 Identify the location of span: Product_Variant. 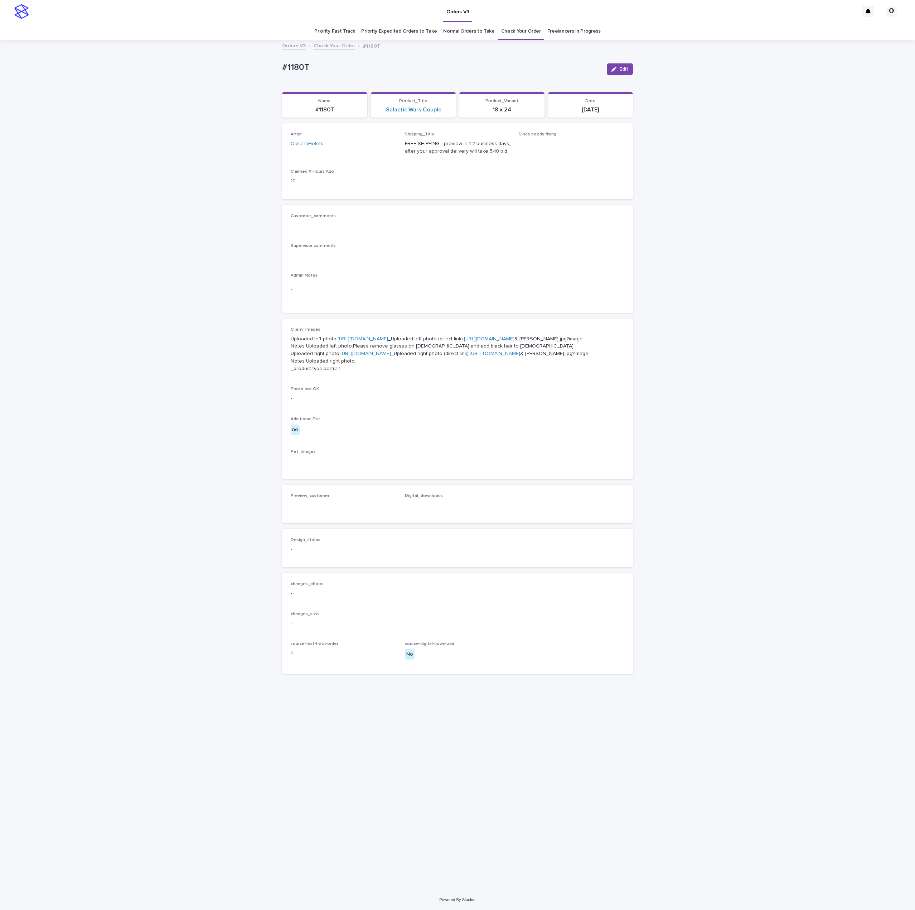
(502, 101).